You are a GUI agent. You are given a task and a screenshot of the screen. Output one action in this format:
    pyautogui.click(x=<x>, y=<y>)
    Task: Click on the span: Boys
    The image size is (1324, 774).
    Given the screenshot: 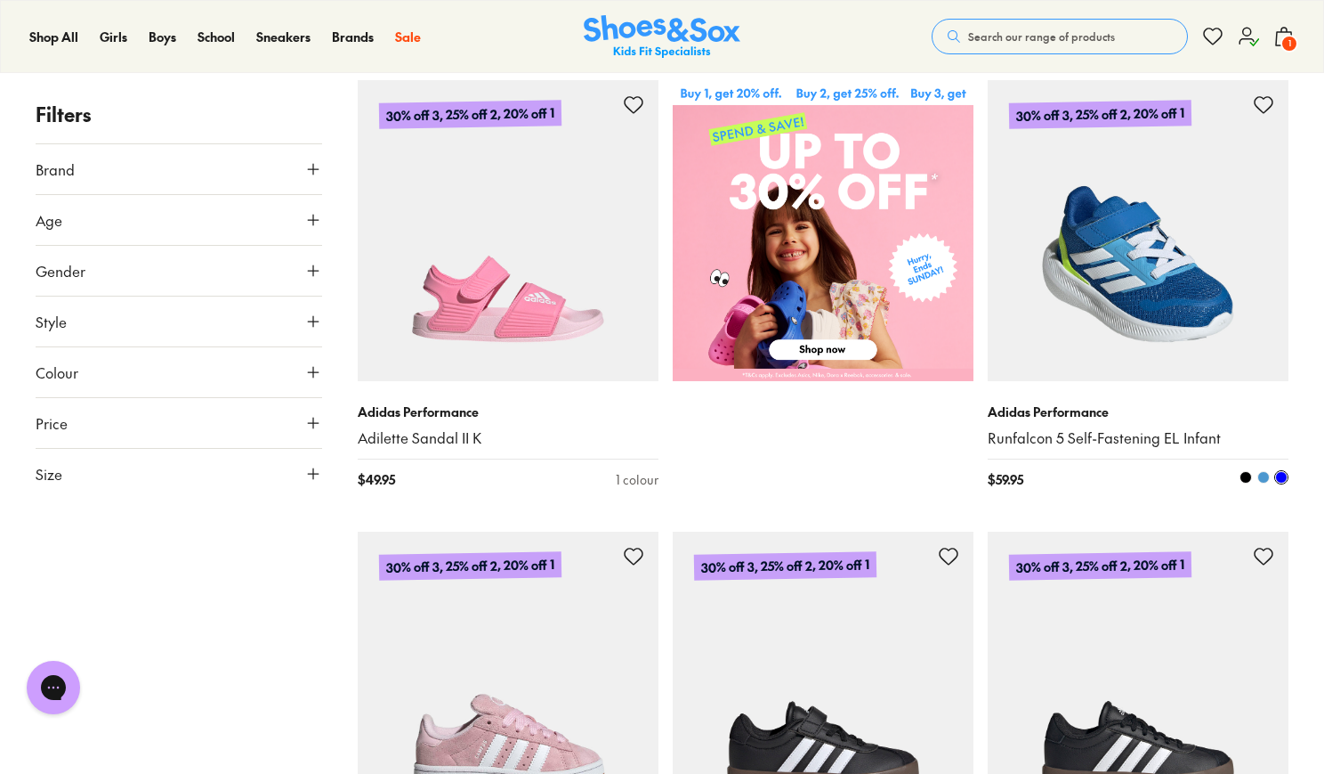 What is the action you would take?
    pyautogui.click(x=162, y=36)
    